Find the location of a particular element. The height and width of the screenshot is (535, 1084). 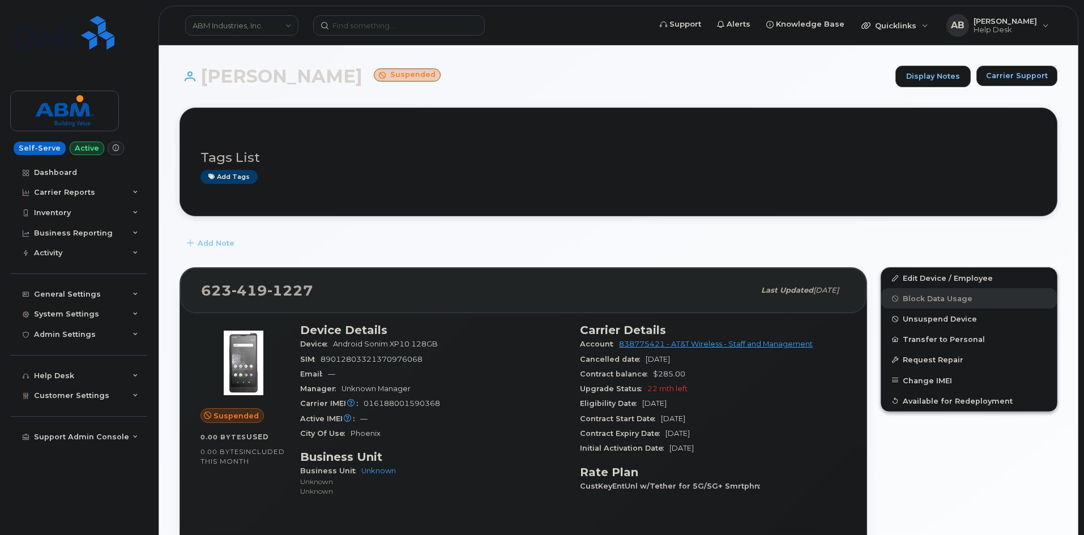

span: 1227 is located at coordinates (290, 291).